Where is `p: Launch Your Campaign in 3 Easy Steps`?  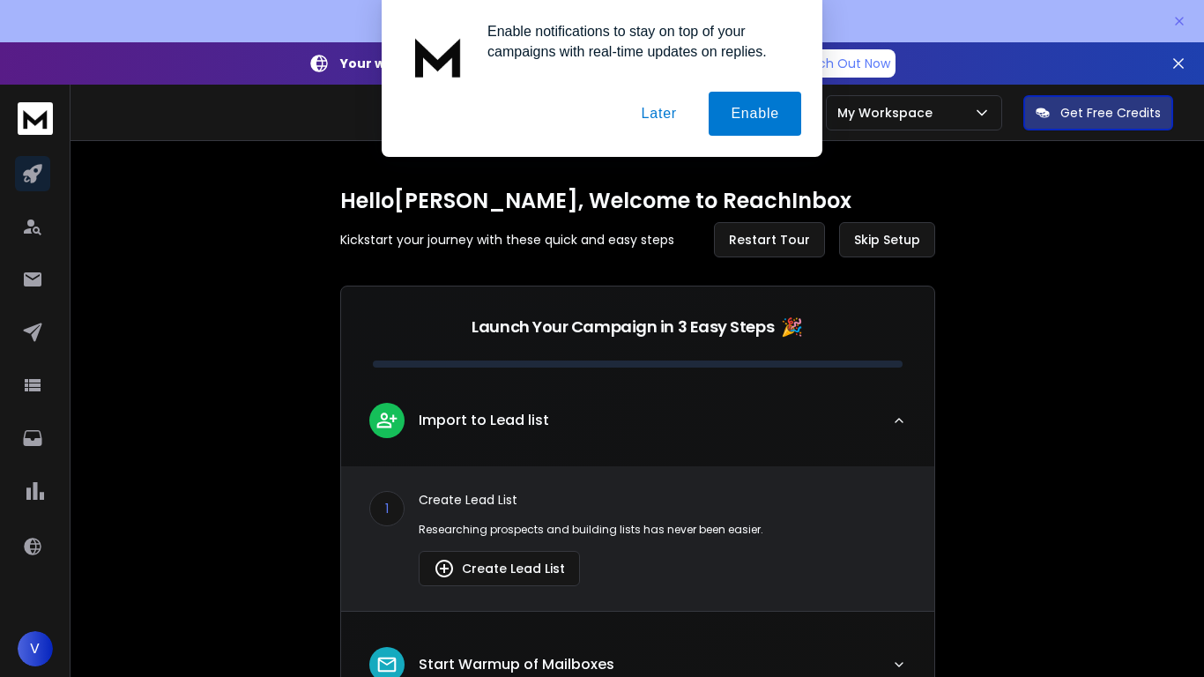 p: Launch Your Campaign in 3 Easy Steps is located at coordinates (622, 327).